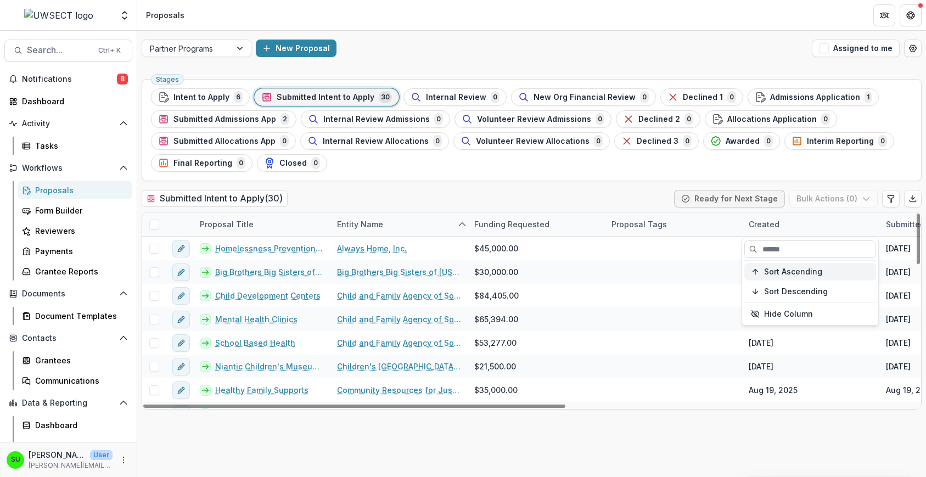 This screenshot has height=477, width=926. I want to click on div: Entity Name, so click(399, 224).